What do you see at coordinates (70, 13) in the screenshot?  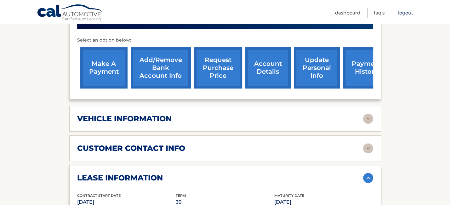 I see `a: Cal Automotive` at bounding box center [70, 13].